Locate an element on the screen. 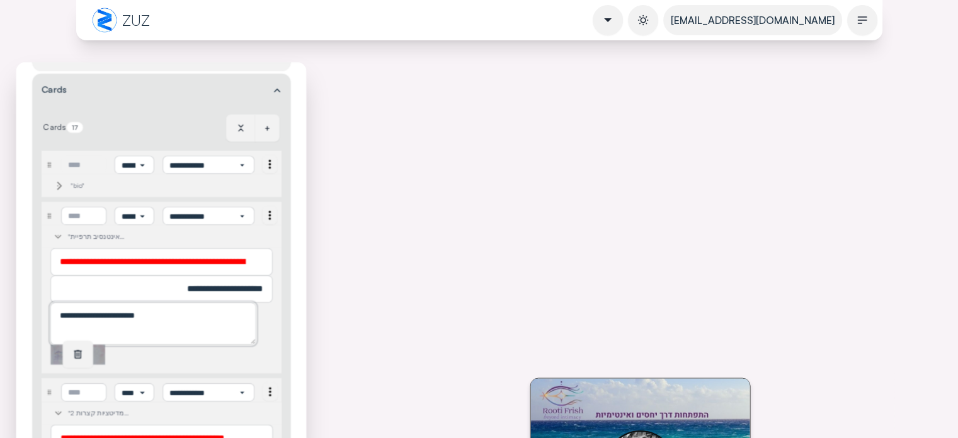  summary: "bio" is located at coordinates (161, 186).